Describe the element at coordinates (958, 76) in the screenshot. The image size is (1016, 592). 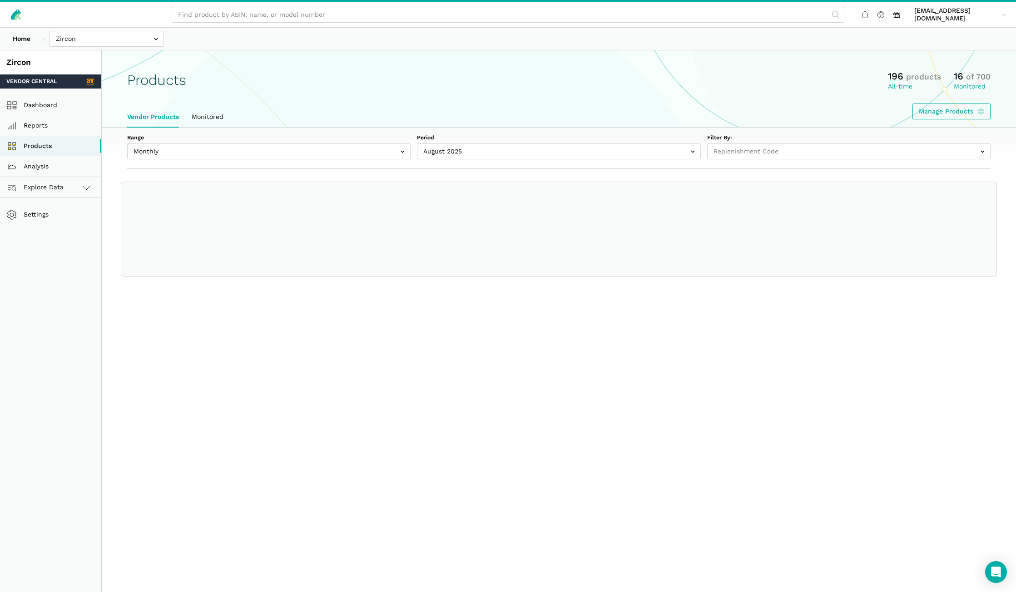
I see `span: 16` at that location.